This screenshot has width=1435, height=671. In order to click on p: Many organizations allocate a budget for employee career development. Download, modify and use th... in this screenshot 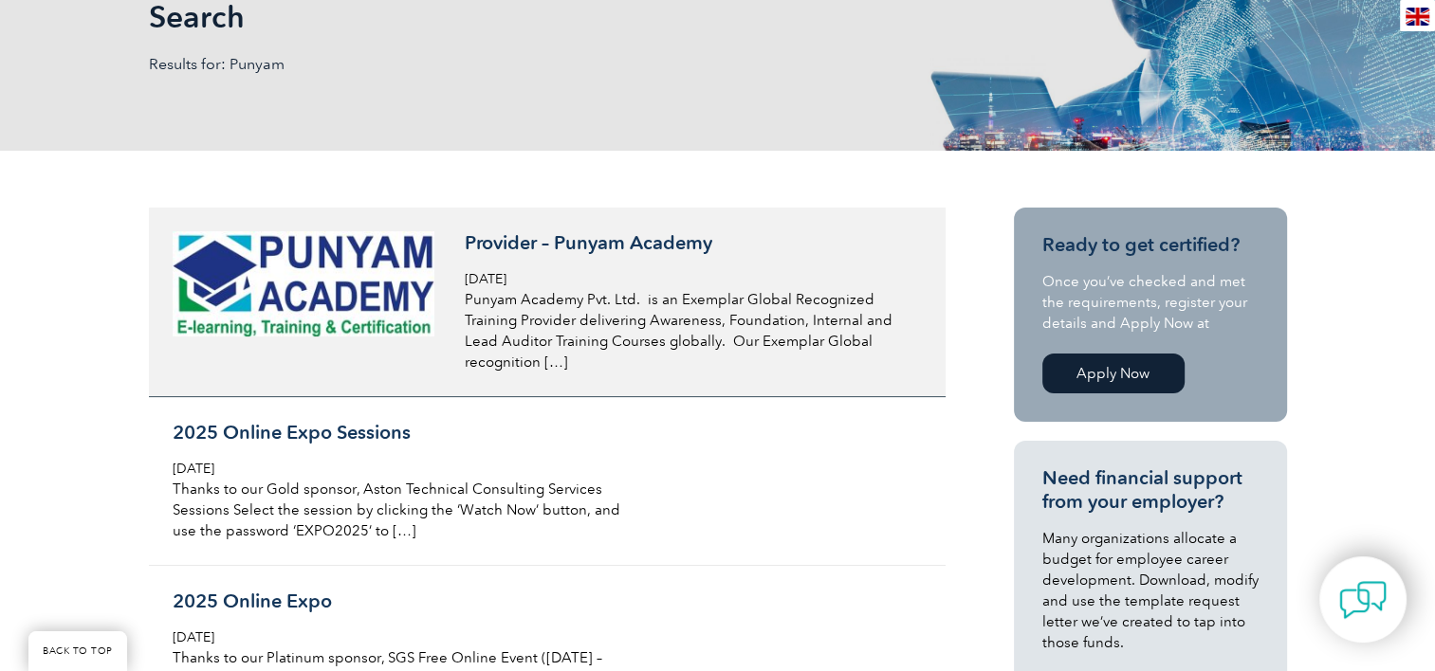, I will do `click(1150, 591)`.